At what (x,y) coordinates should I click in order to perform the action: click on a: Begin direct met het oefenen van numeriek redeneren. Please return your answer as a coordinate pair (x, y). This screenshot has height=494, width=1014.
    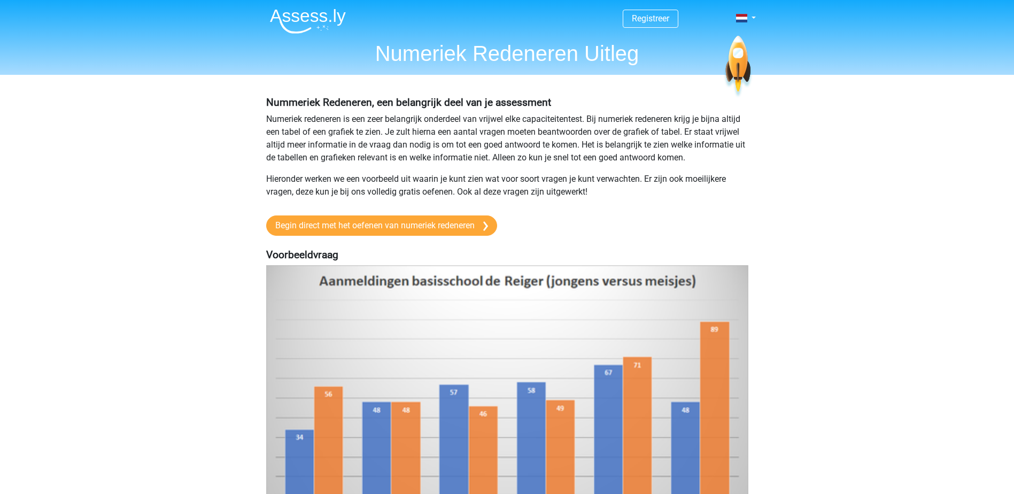
    Looking at the image, I should click on (382, 226).